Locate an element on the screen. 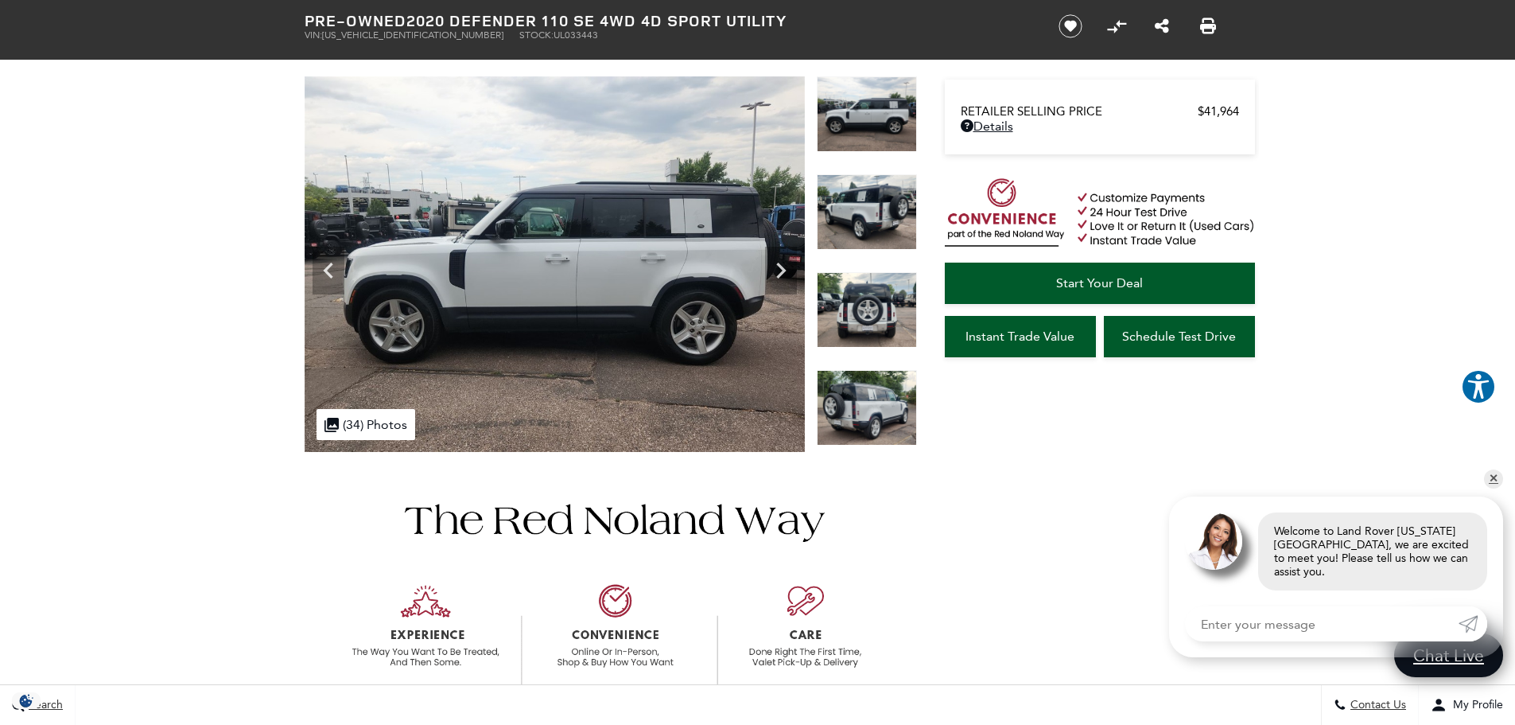  a: Start Your Deal is located at coordinates (1100, 283).